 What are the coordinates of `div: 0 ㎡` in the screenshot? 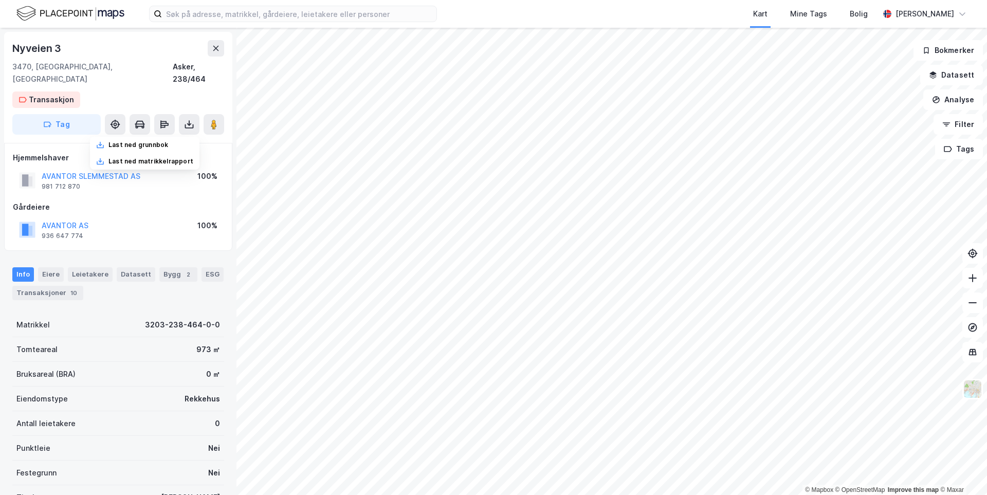 It's located at (213, 374).